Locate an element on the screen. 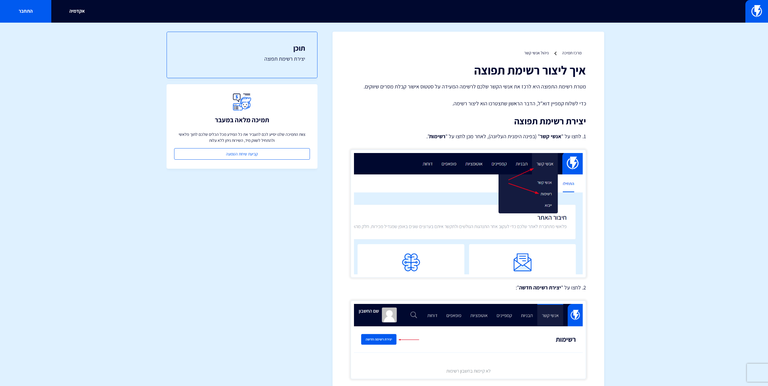 The image size is (768, 386). strong: יצירת רשימה is located at coordinates (547, 287).